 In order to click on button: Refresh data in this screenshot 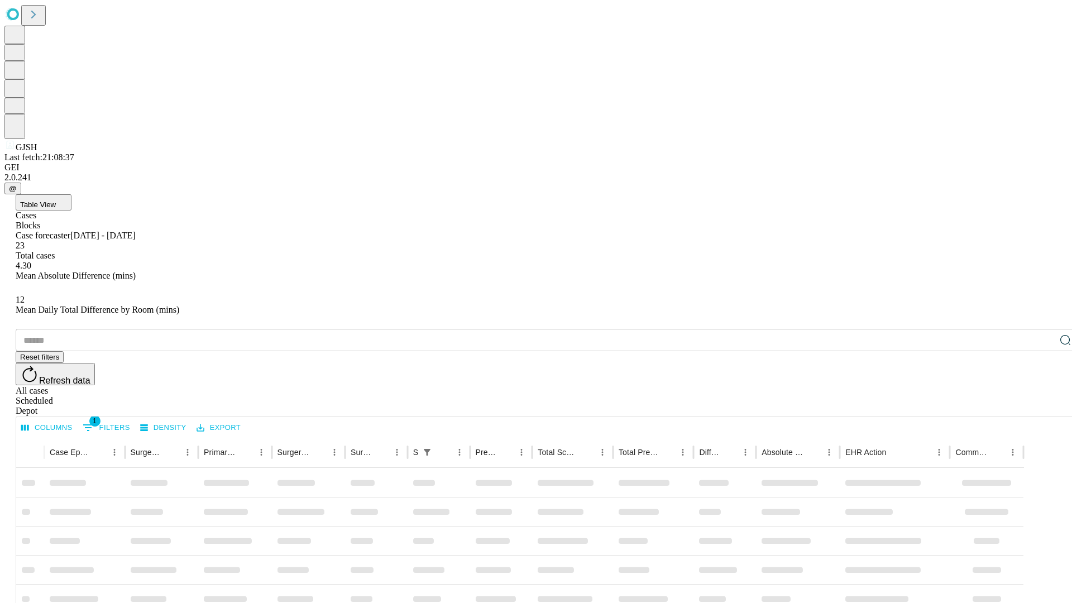, I will do `click(55, 374)`.